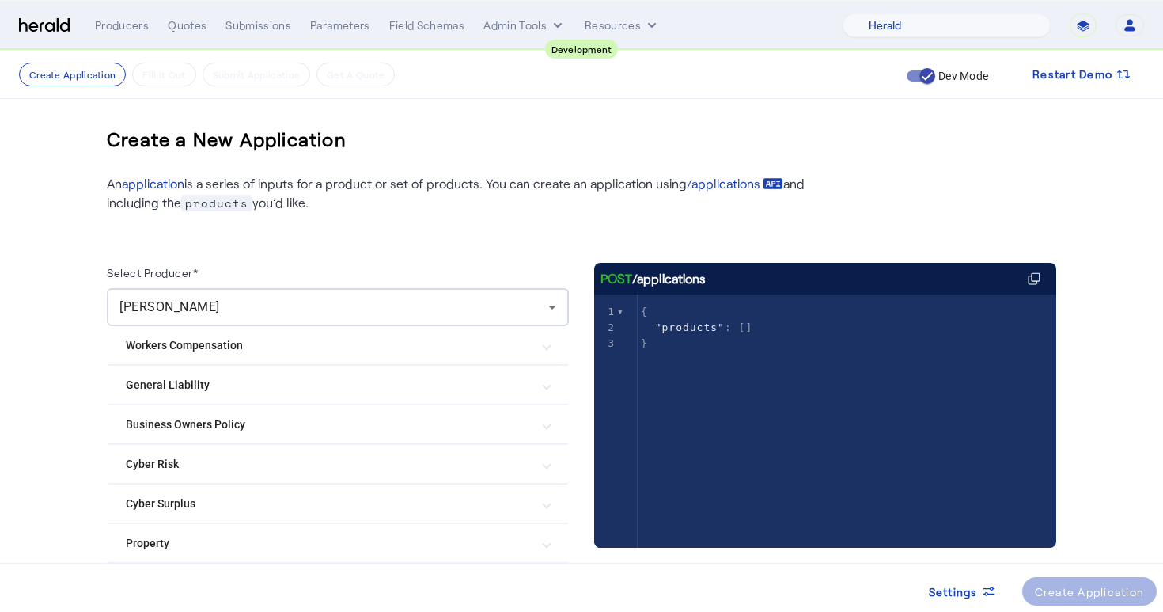  Describe the element at coordinates (338, 464) in the screenshot. I see `mat-expansion-panel-header: Cyber Risk` at that location.